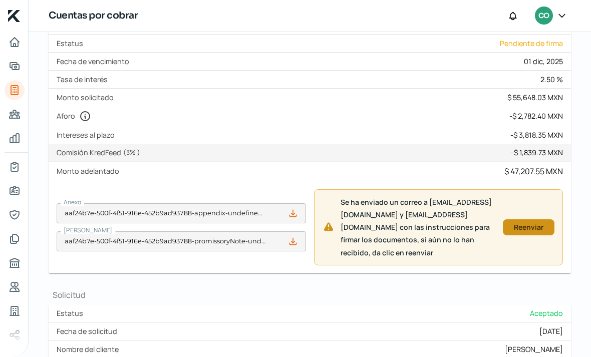 This screenshot has height=357, width=591. What do you see at coordinates (552, 79) in the screenshot?
I see `div: 2.50 %` at bounding box center [552, 79].